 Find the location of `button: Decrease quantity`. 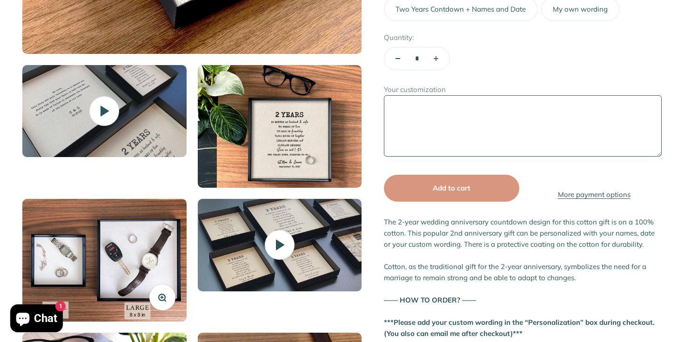

button: Decrease quantity is located at coordinates (398, 59).